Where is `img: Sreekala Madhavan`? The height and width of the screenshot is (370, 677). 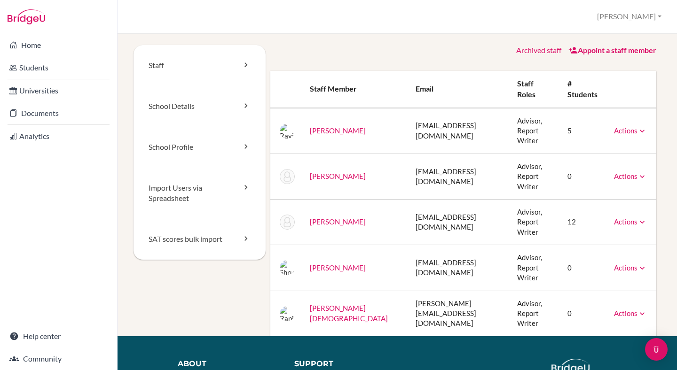 img: Sreekala Madhavan is located at coordinates (287, 222).